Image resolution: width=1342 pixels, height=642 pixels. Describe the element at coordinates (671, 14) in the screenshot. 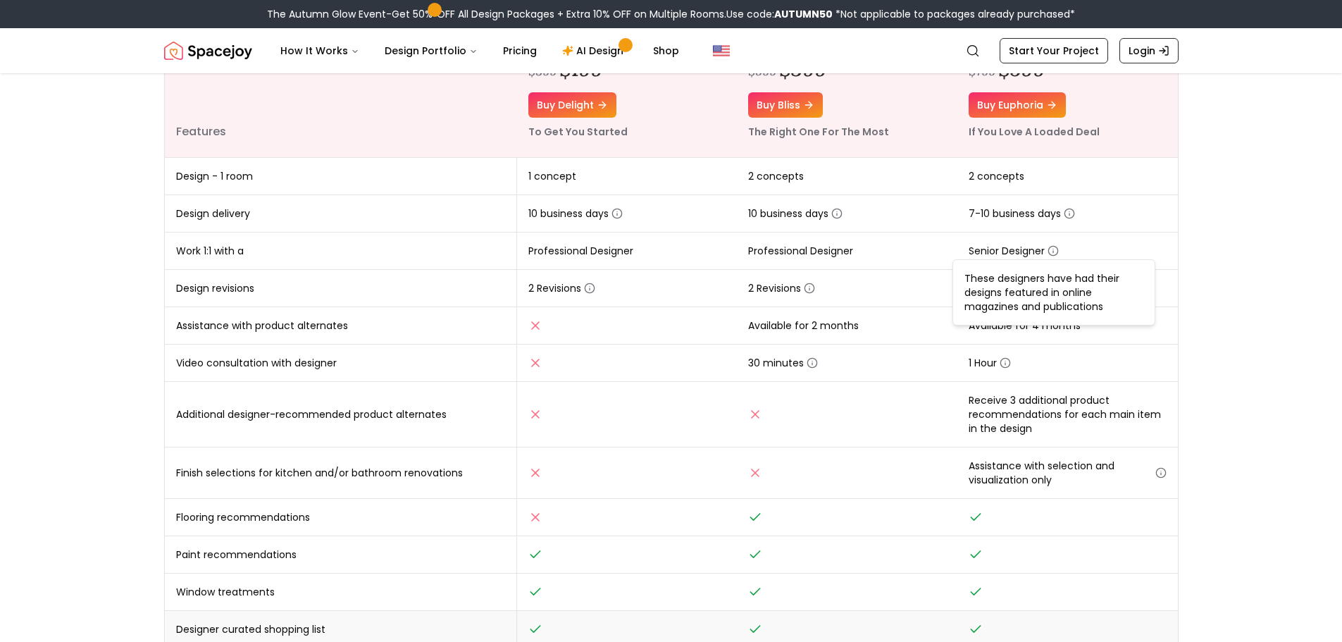

I see `div: The Autumn Glow Event-Get 50% OFF All Design Packages + Extra 10% OFF on Multiple Rooms.` at that location.